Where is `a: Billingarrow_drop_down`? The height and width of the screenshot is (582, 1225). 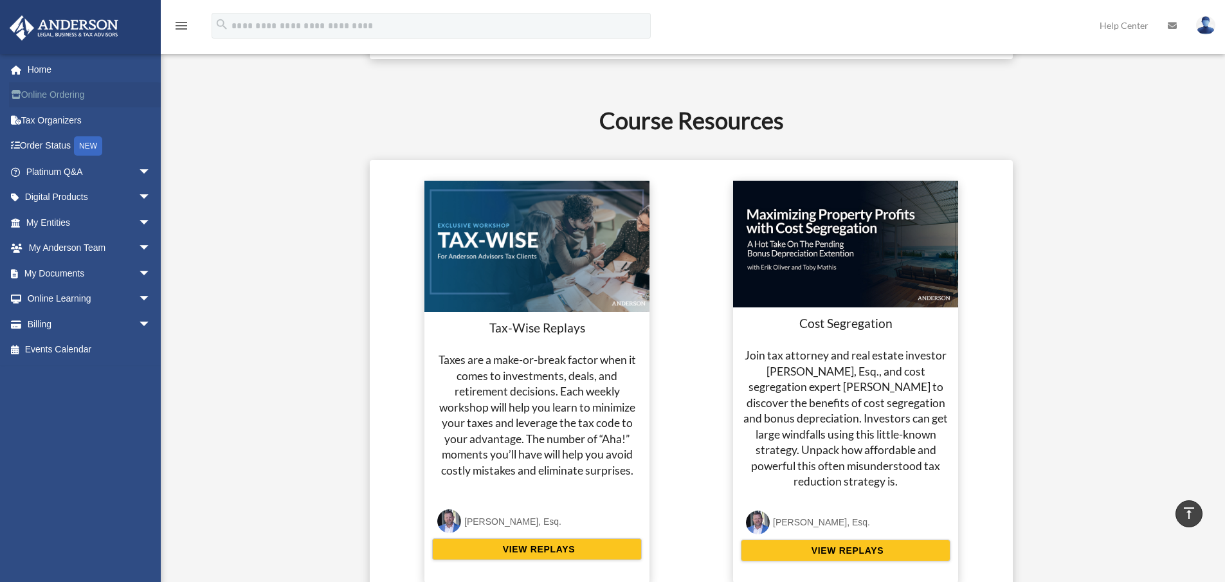 a: Billingarrow_drop_down is located at coordinates (89, 324).